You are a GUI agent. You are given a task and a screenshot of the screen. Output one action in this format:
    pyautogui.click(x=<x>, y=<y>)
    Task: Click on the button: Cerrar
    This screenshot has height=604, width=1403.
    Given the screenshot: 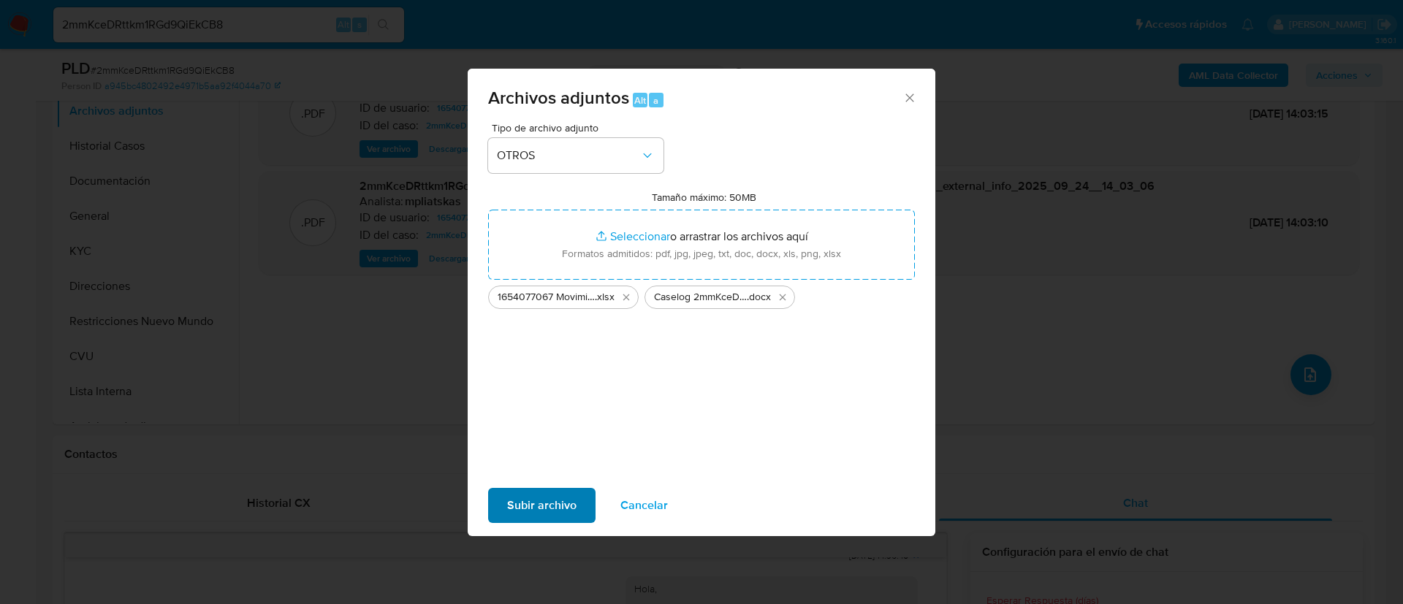 What is the action you would take?
    pyautogui.click(x=909, y=97)
    